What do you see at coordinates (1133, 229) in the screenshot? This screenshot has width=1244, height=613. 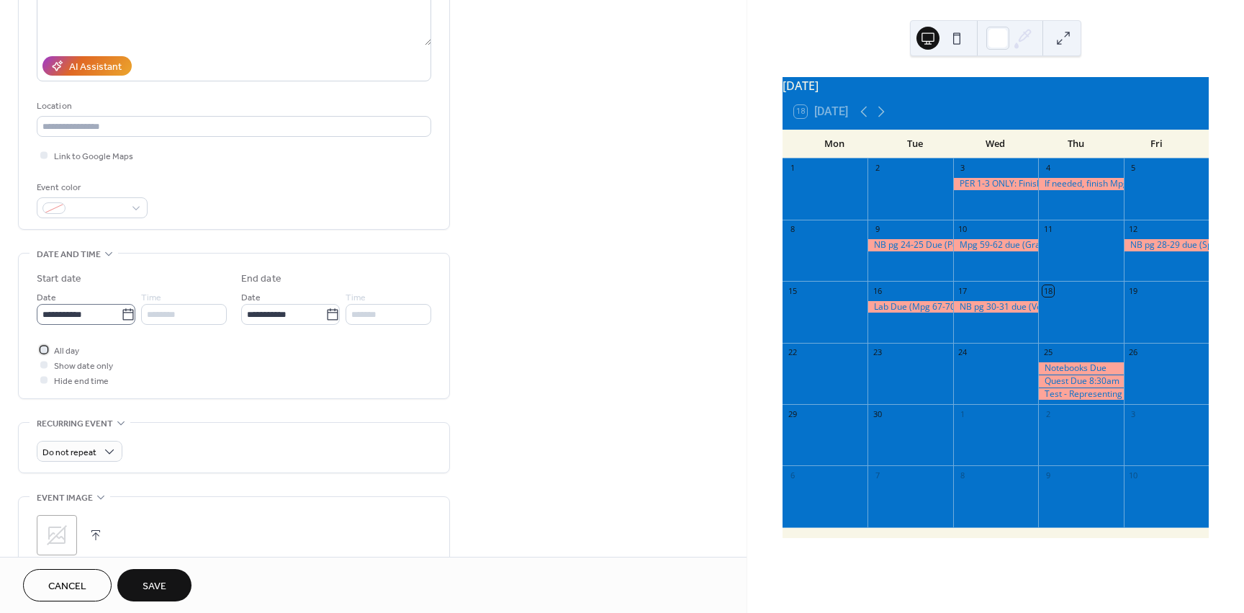 I see `div: 12` at bounding box center [1133, 229].